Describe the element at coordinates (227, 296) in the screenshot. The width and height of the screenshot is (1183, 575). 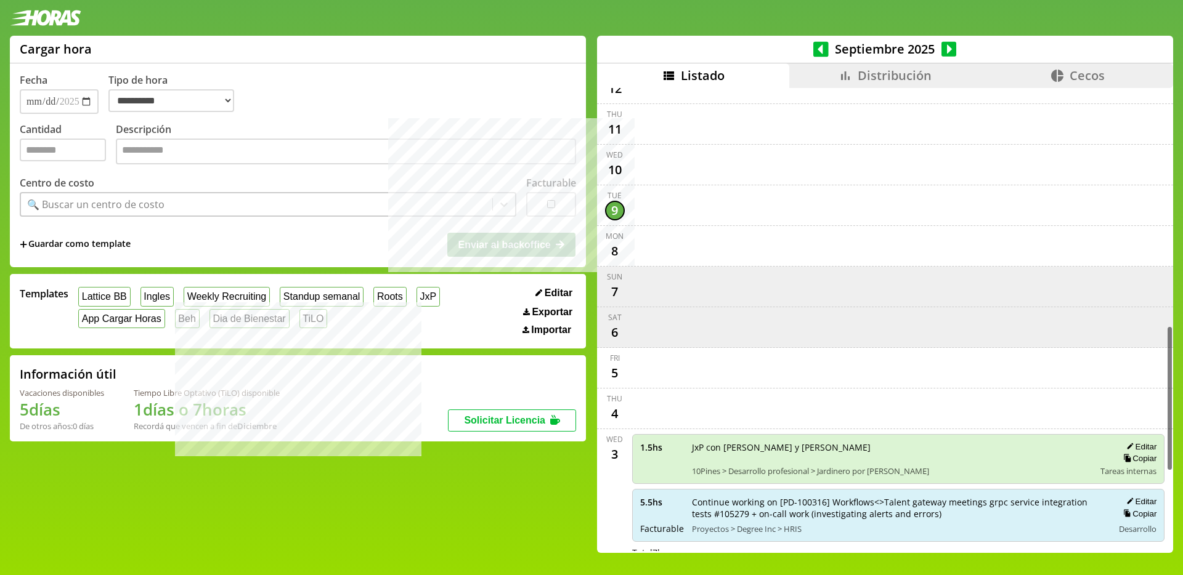
I see `button: Weekly Recruiting` at that location.